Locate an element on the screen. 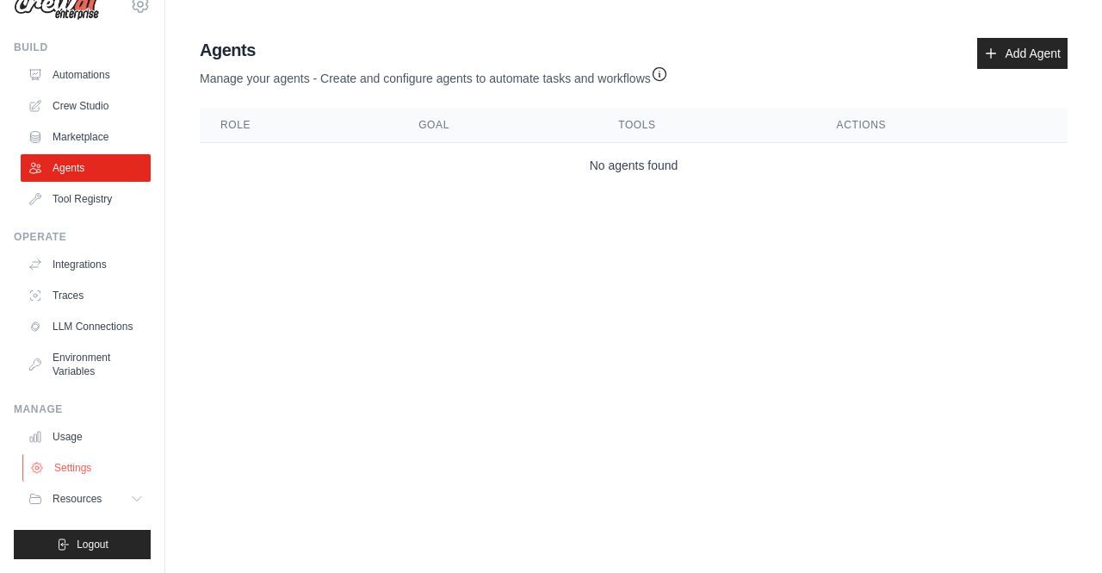  a: LLM Connections is located at coordinates (85, 326).